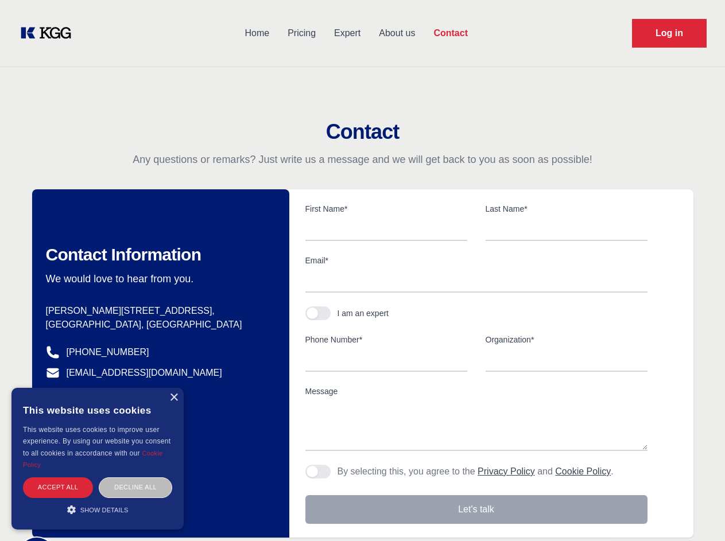 This screenshot has width=725, height=541. I want to click on label: Last Name*, so click(566, 209).